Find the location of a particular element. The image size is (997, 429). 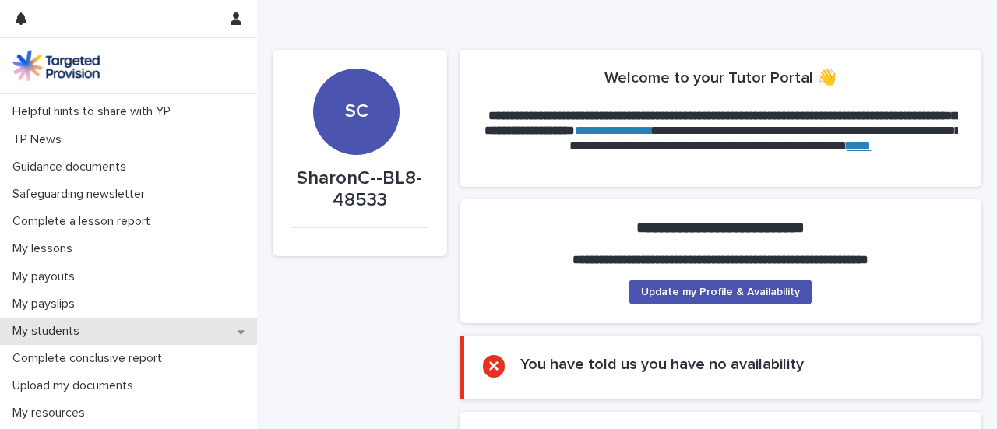

img: M5nRWzHhSzIhMunXDL62 is located at coordinates (56, 65).